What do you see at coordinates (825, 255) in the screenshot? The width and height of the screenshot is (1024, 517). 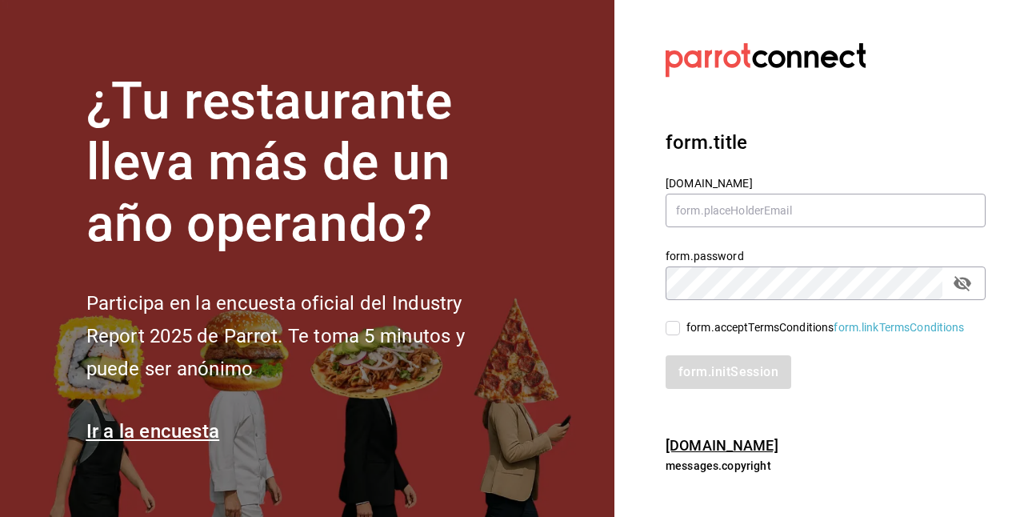 I see `label: form.password` at bounding box center [825, 255].